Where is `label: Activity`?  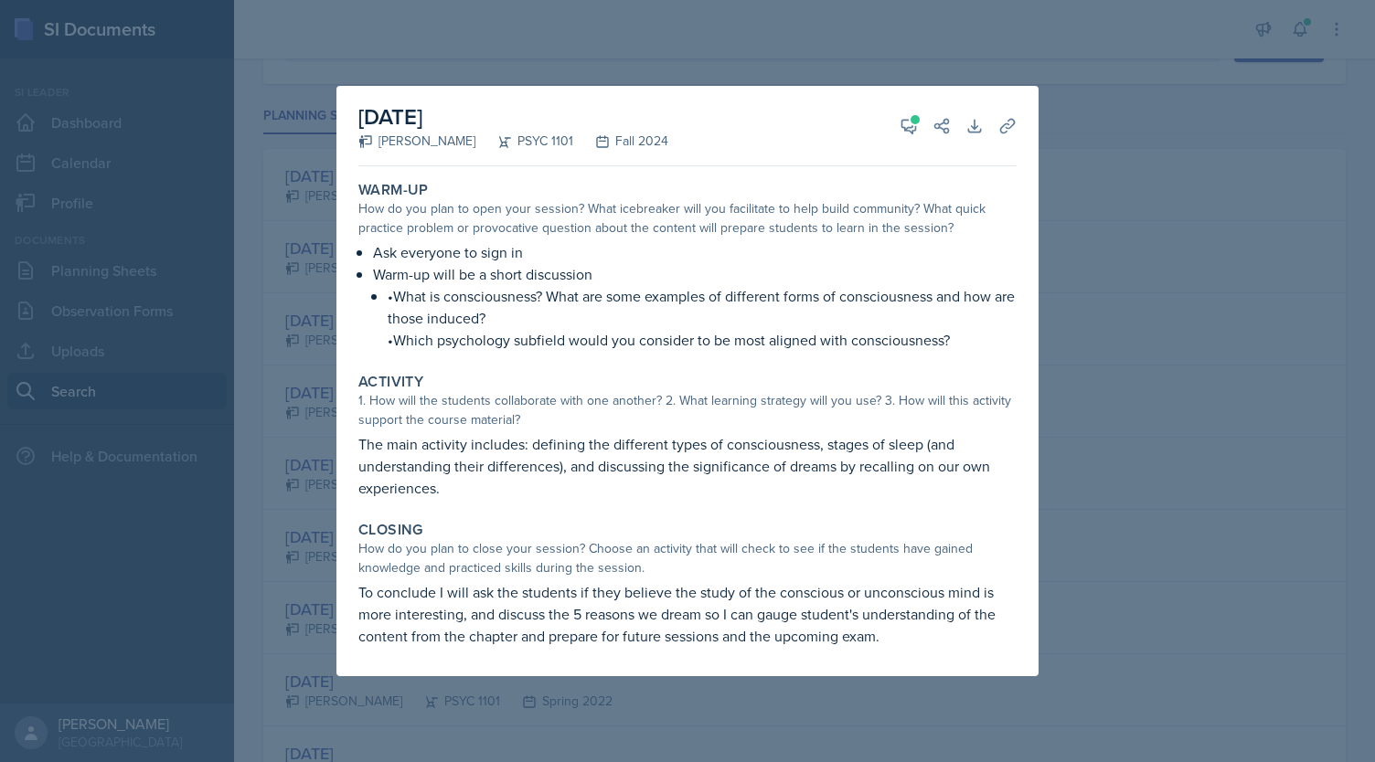
label: Activity is located at coordinates (390, 382).